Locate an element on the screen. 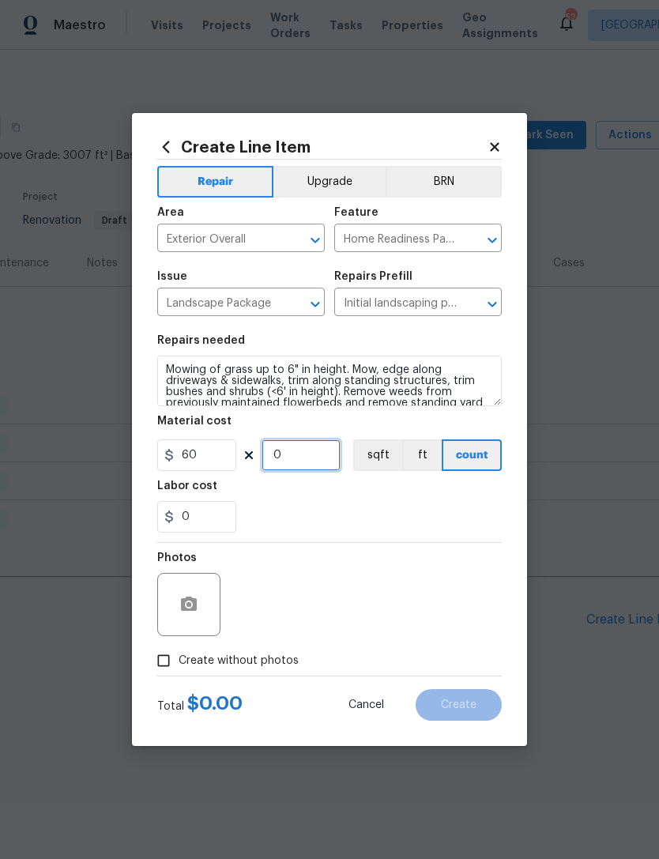 This screenshot has height=859, width=659. button: BRN is located at coordinates (443, 182).